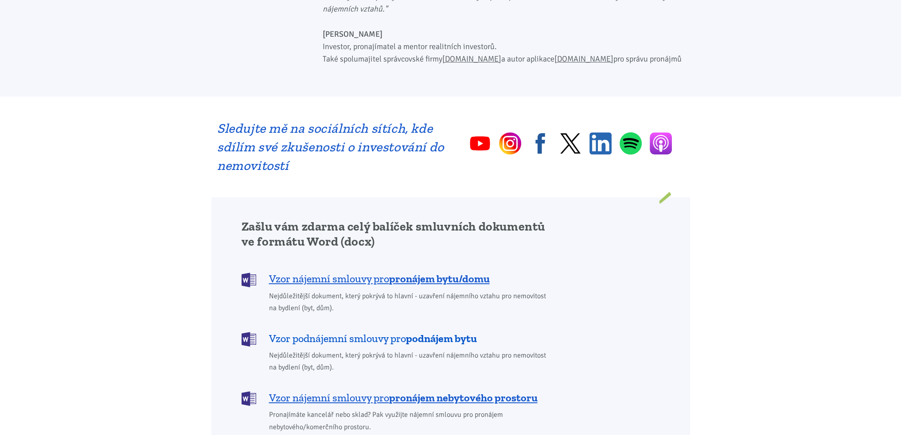  I want to click on span: Pronajímáte kancelář nebo sklad? Pak využijte nájemní smlouvu pro pronájem nebytového/komerčního ..., so click(410, 421).